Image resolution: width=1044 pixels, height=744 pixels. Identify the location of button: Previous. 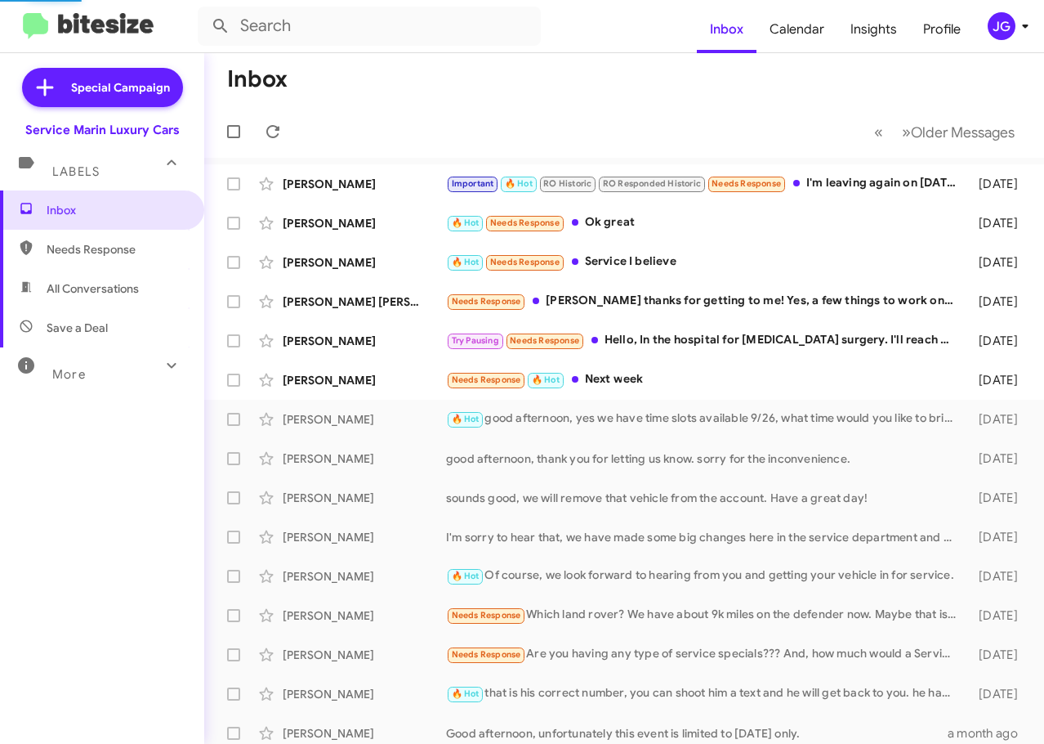
(879, 132).